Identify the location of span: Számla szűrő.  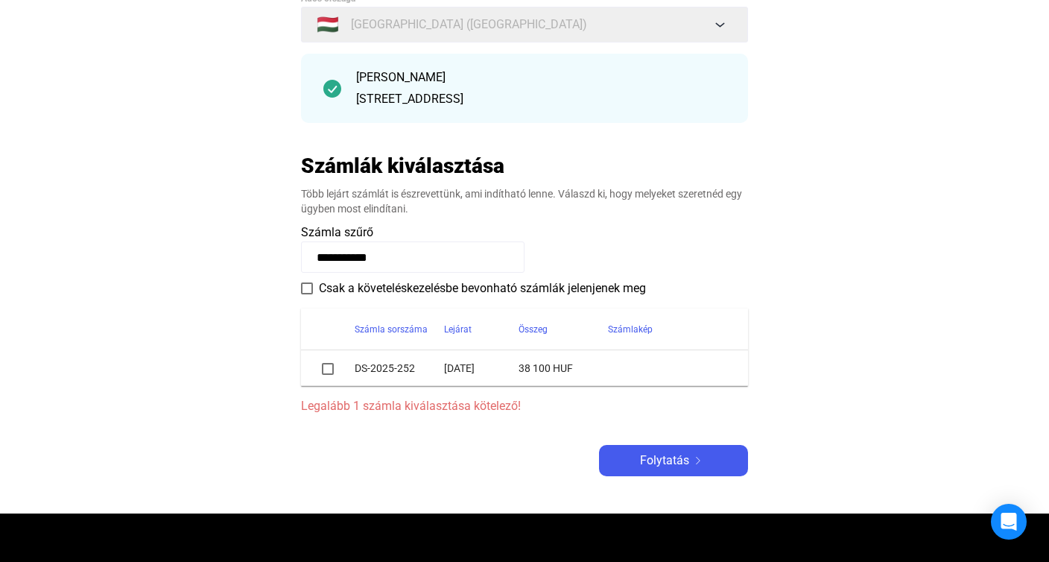
(337, 232).